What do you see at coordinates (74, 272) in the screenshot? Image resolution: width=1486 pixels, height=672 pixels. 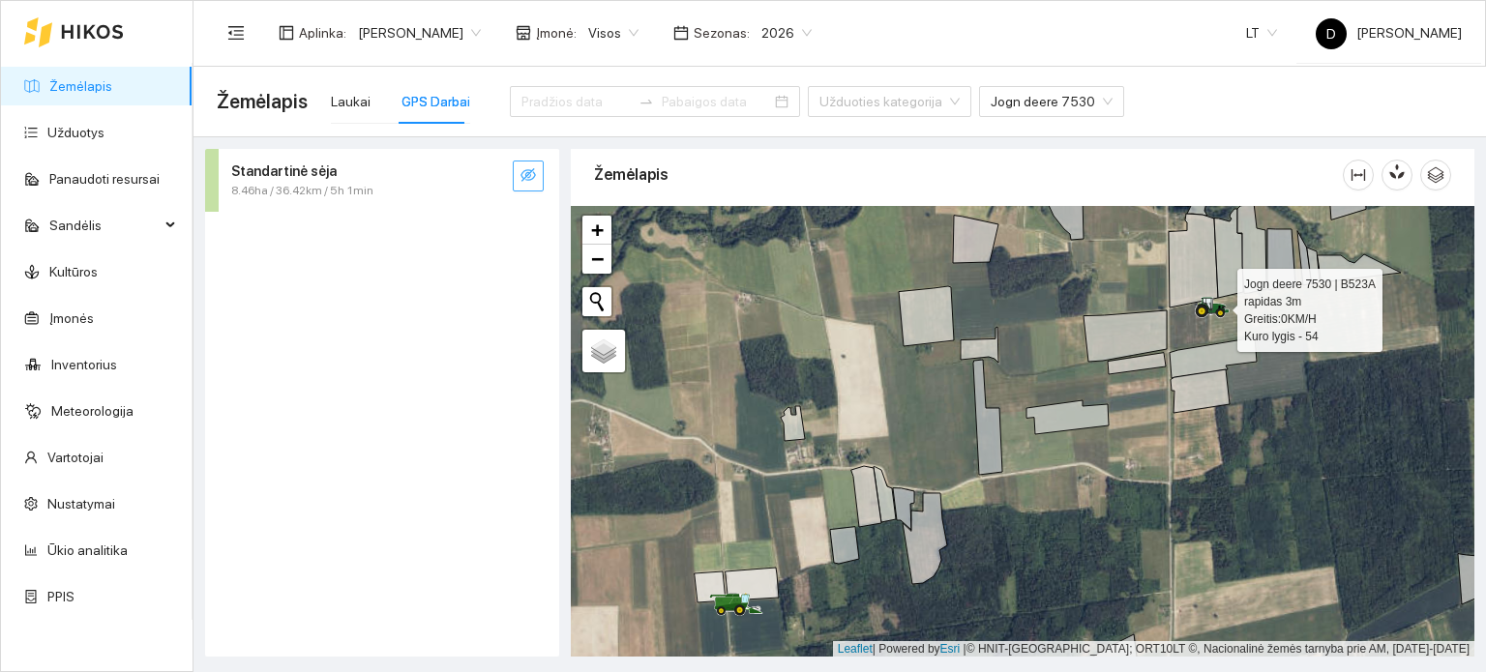 I see `a: Kultūros` at bounding box center [74, 272].